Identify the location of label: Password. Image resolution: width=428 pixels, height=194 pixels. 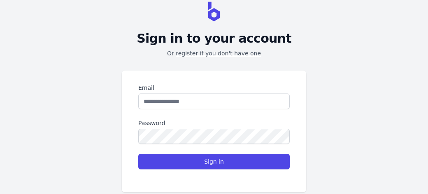
(214, 123).